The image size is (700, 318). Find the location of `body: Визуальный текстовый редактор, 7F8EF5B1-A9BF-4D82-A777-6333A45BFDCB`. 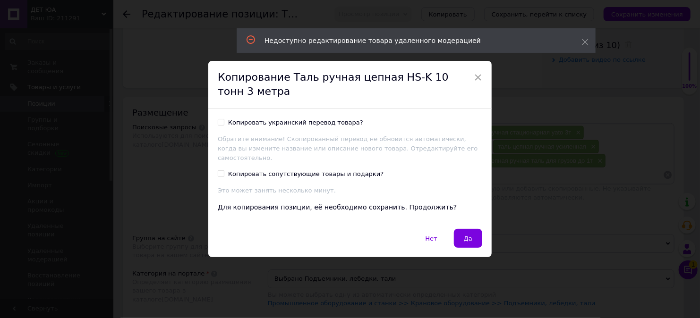

body: Визуальный текстовый редактор, 7F8EF5B1-A9BF-4D82-A777-6333A45BFDCB is located at coordinates (200, 140).